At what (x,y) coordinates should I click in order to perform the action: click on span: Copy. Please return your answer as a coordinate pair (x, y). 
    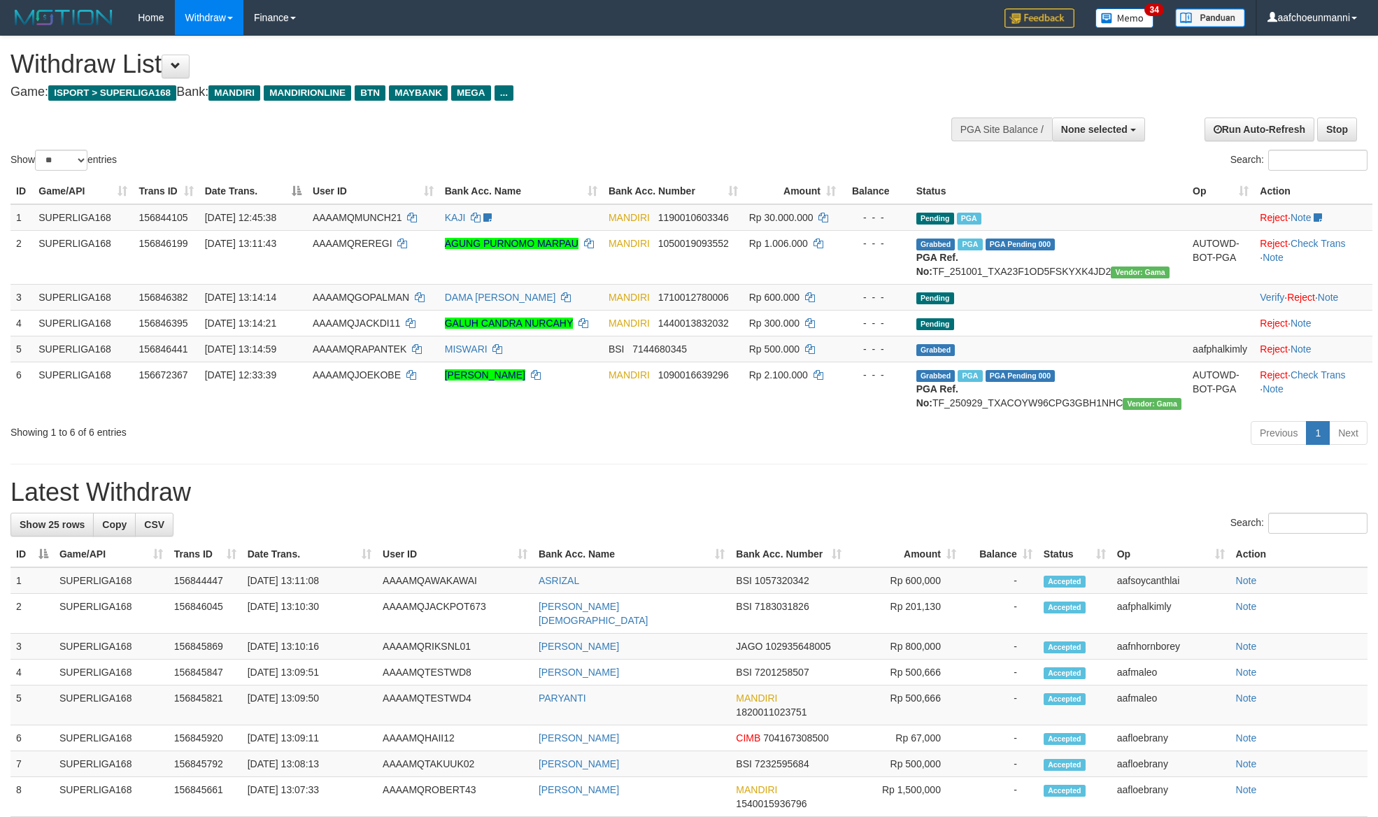
    Looking at the image, I should click on (114, 525).